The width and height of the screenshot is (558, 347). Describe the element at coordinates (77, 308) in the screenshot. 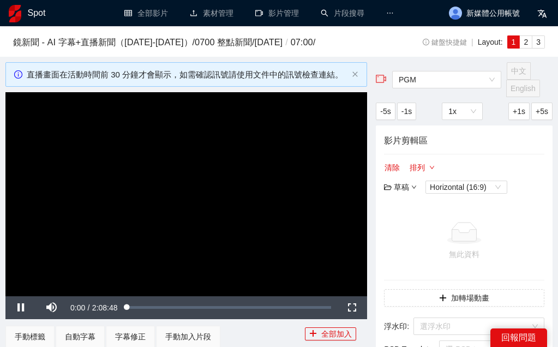

I see `span: 0:00` at that location.